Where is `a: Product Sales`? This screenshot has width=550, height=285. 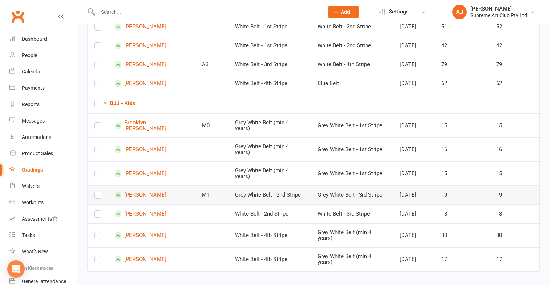
a: Product Sales is located at coordinates (43, 154).